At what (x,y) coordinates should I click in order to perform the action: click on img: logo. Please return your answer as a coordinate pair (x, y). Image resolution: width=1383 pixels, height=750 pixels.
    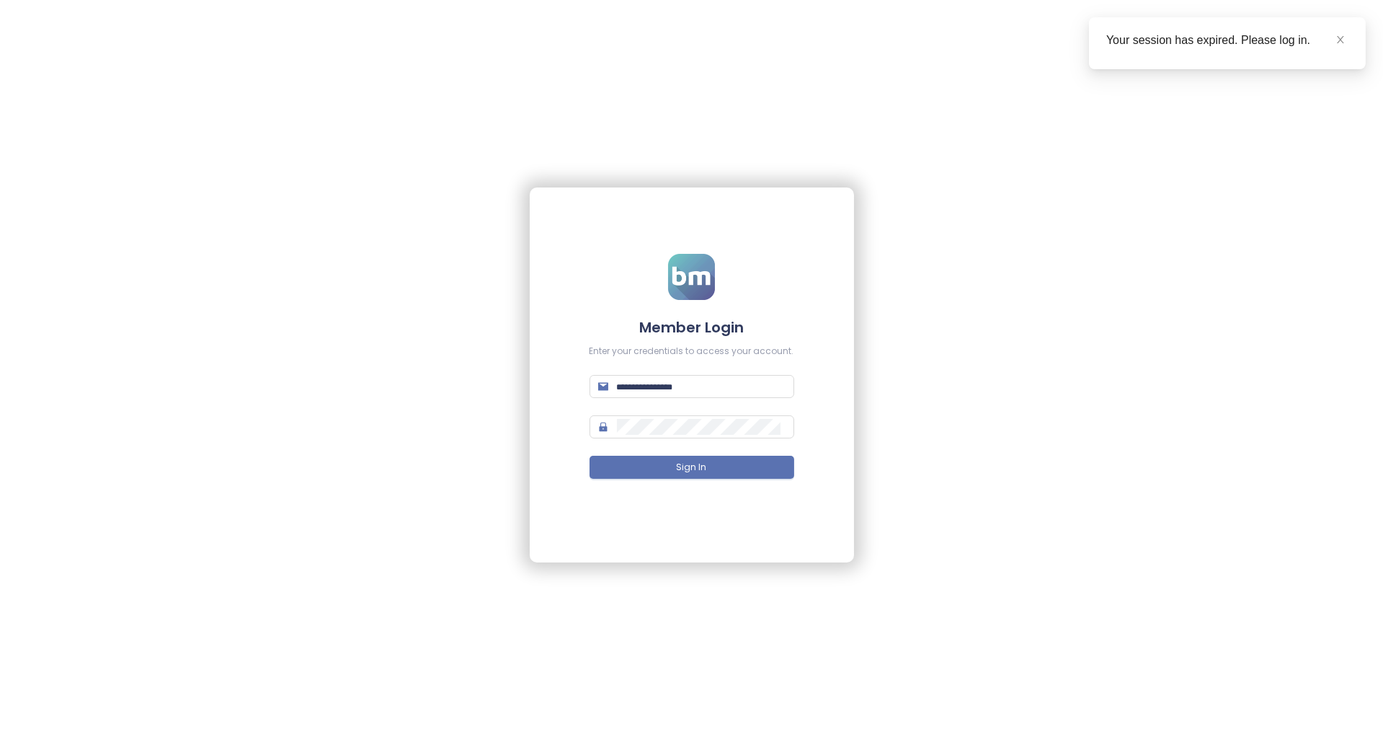
    Looking at the image, I should click on (691, 277).